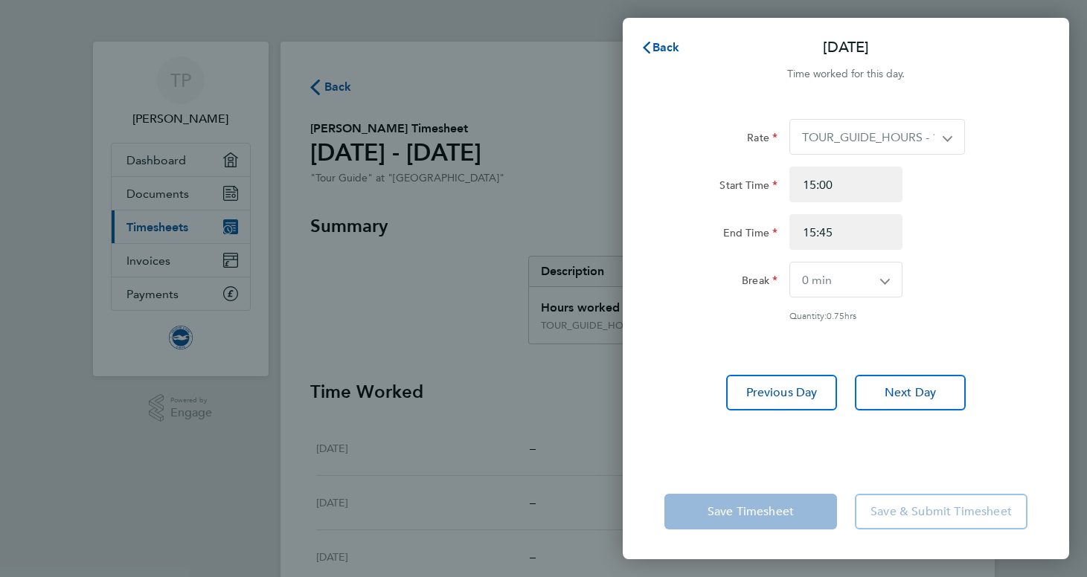  What do you see at coordinates (781, 393) in the screenshot?
I see `button: Previous Day` at bounding box center [781, 393].